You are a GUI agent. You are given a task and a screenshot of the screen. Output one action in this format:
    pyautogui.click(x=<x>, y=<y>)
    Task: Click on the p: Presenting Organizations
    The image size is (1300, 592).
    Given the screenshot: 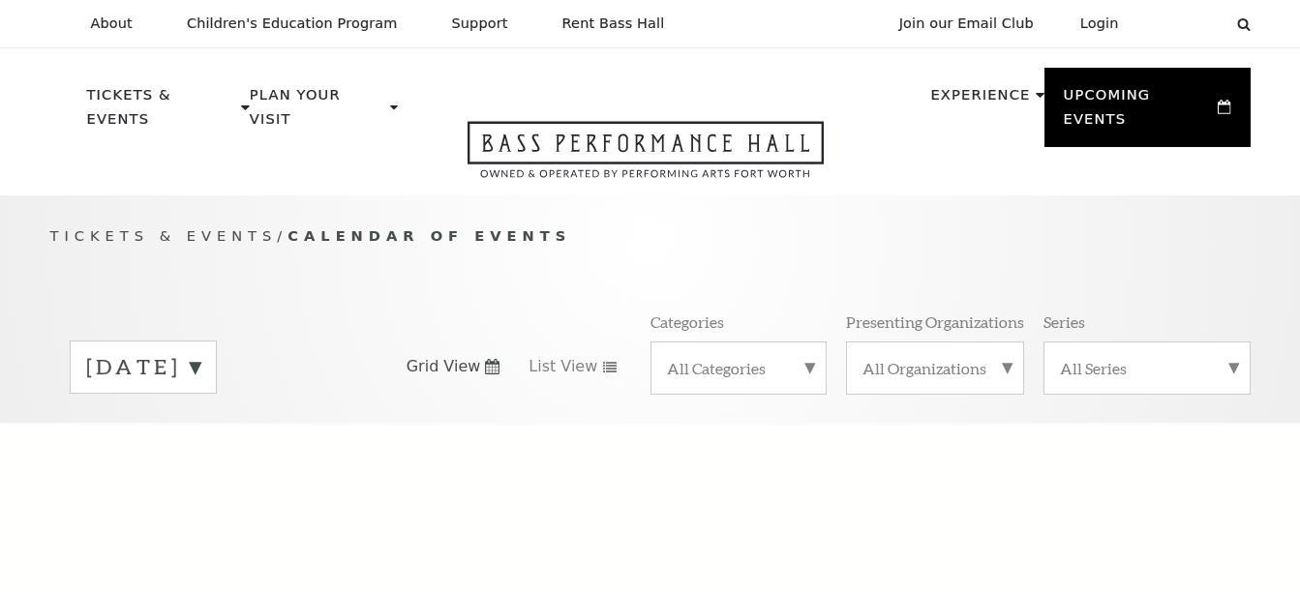 What is the action you would take?
    pyautogui.click(x=935, y=321)
    